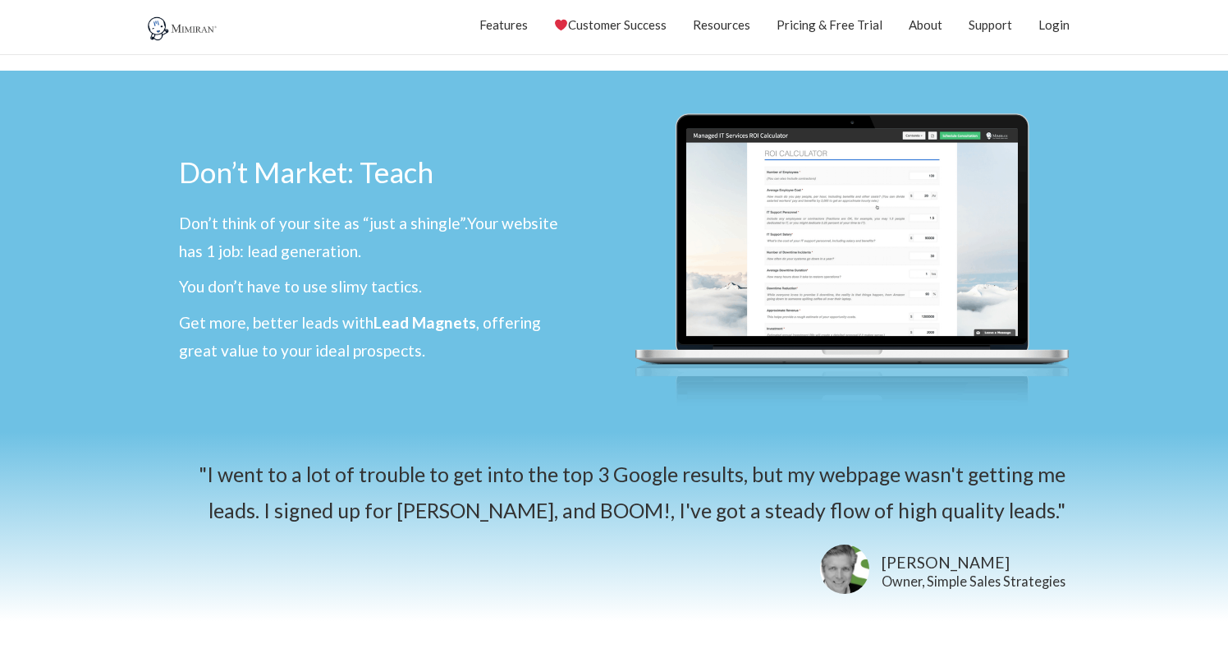  Describe the element at coordinates (610, 25) in the screenshot. I see `a: Customer Success` at that location.